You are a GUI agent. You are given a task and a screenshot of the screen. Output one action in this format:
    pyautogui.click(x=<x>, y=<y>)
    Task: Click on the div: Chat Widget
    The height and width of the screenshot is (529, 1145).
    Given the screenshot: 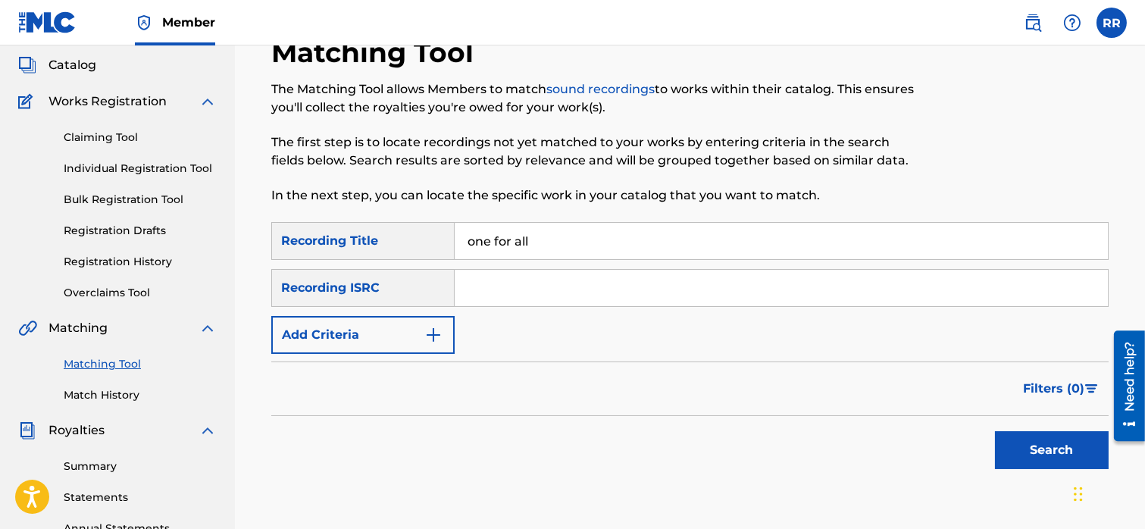 What is the action you would take?
    pyautogui.click(x=1107, y=492)
    